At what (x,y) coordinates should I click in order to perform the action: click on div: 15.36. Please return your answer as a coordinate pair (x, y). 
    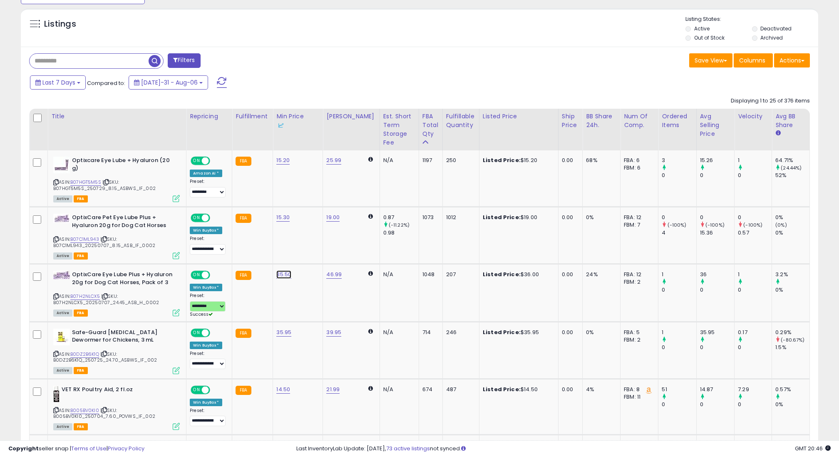
    Looking at the image, I should click on (717, 233).